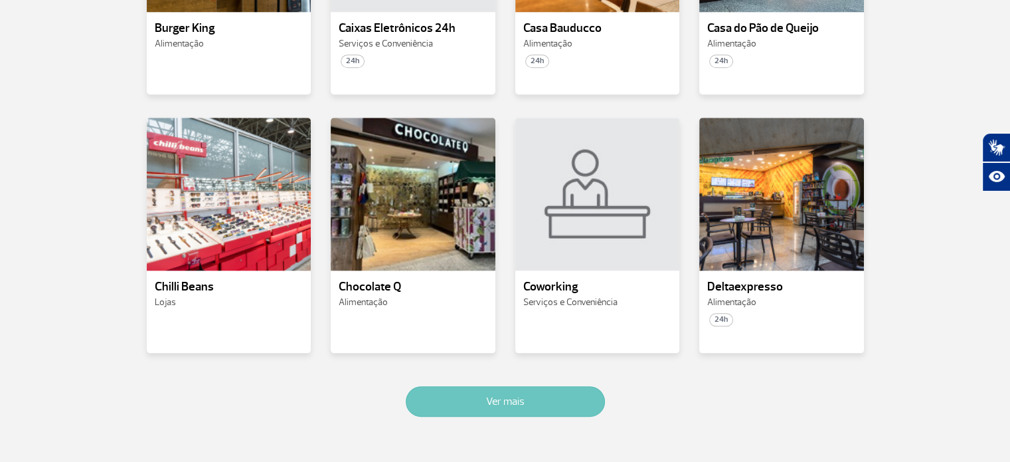 The width and height of the screenshot is (1010, 462). What do you see at coordinates (598, 29) in the screenshot?
I see `p: Casa Bauducco` at bounding box center [598, 29].